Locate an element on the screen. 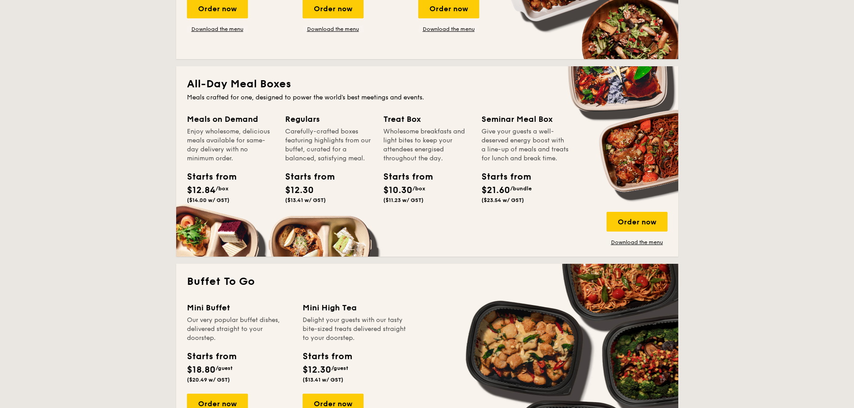 This screenshot has width=854, height=408. div: Mini Buffet is located at coordinates (239, 308).